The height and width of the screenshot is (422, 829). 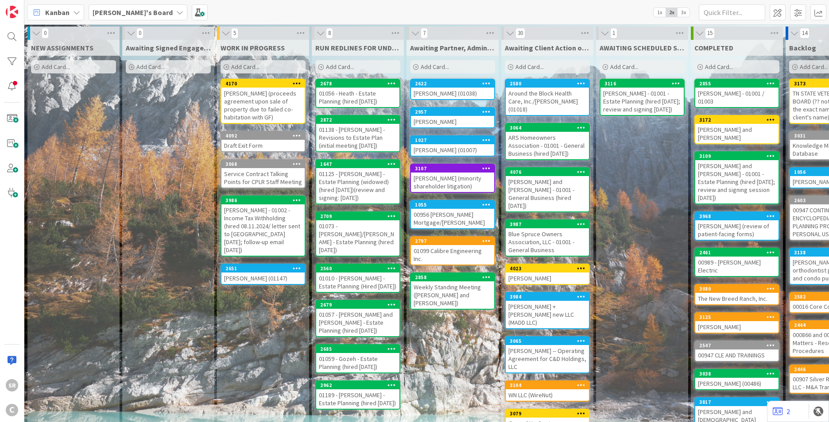 I want to click on span: Kanban, so click(x=57, y=12).